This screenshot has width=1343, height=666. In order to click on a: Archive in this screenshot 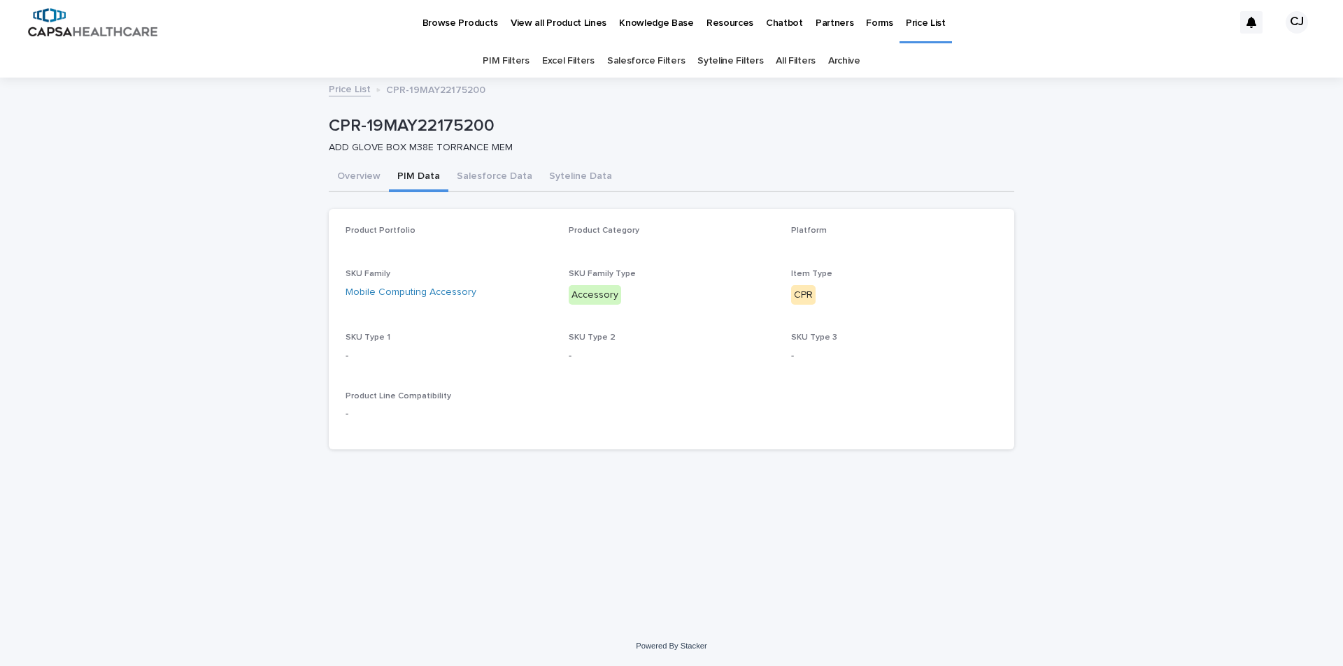, I will do `click(844, 61)`.